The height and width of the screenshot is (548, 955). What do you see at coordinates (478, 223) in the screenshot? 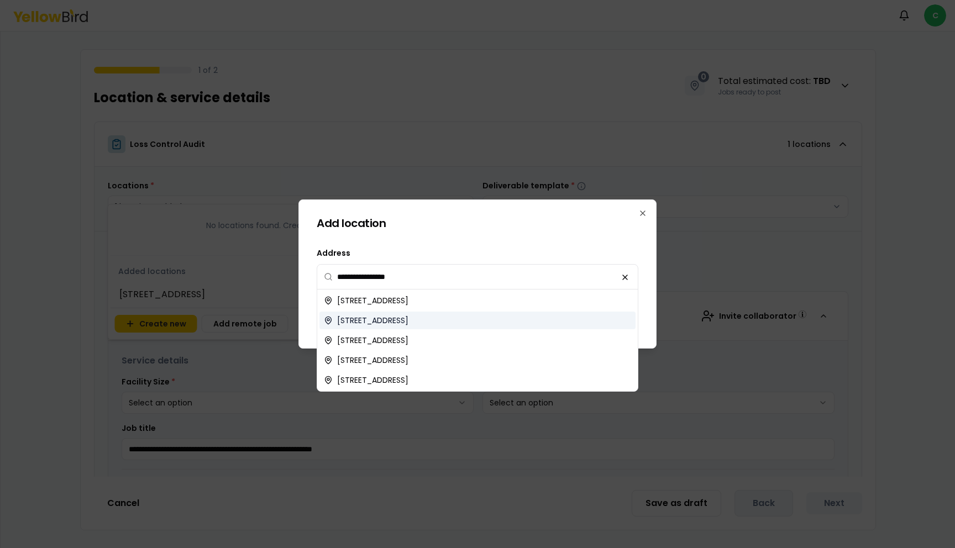
I see `h2: Add location` at bounding box center [478, 223].